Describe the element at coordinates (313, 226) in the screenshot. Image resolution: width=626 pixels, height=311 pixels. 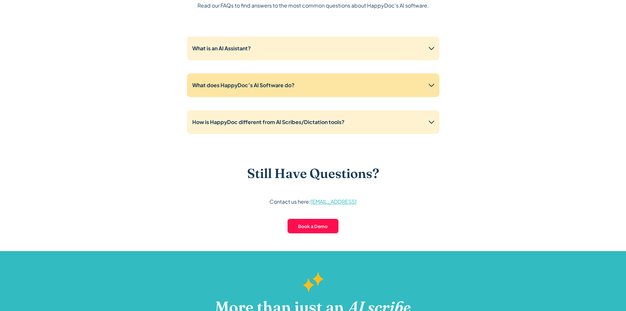
I see `a: Book a Demo` at that location.